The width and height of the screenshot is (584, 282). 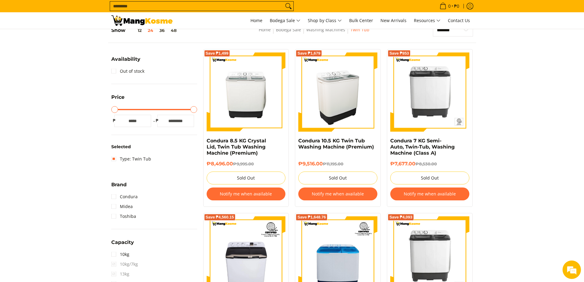 What do you see at coordinates (124, 197) in the screenshot?
I see `a: Condura` at bounding box center [124, 197].